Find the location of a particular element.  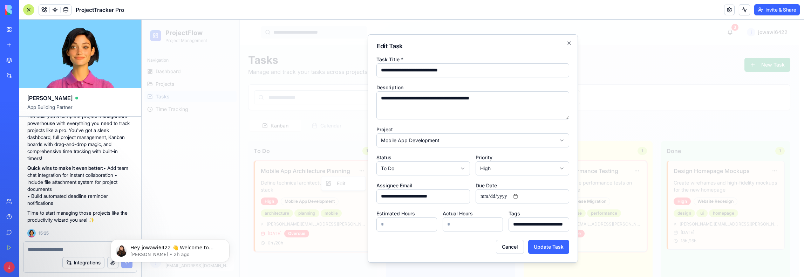

p: I've built you a complete project management powerhouse with everything you need to track project... is located at coordinates (80, 137).